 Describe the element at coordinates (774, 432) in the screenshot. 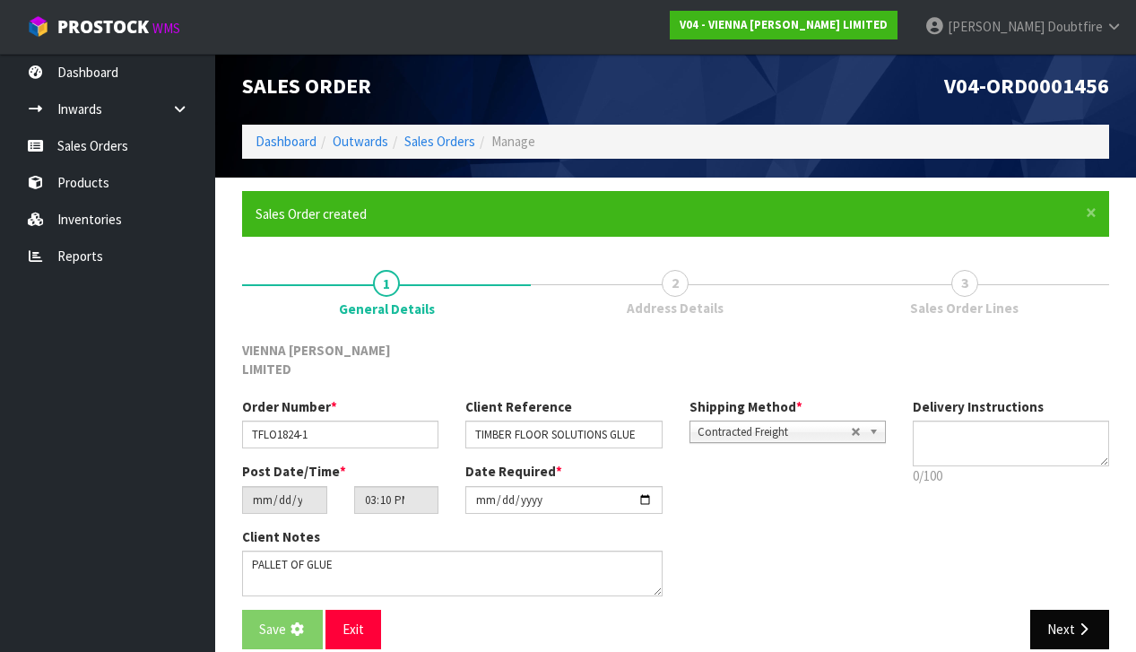

I see `span: Contracted Freight` at that location.